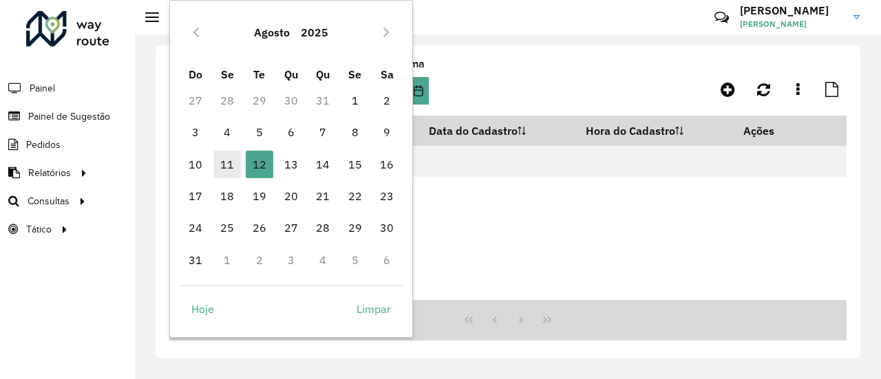 The width and height of the screenshot is (881, 379). I want to click on span: 11, so click(227, 164).